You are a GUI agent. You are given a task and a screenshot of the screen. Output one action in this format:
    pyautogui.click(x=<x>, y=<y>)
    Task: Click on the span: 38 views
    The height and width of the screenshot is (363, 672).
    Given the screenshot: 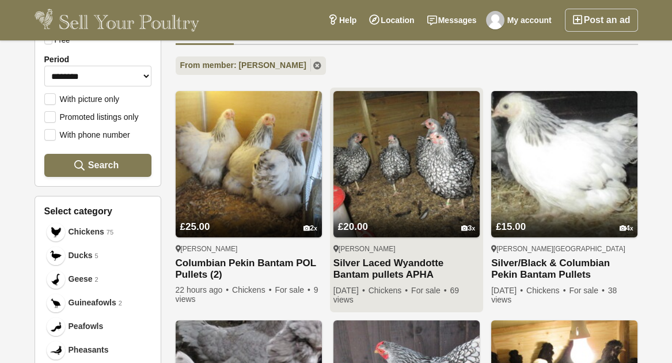 What is the action you would take?
    pyautogui.click(x=554, y=295)
    